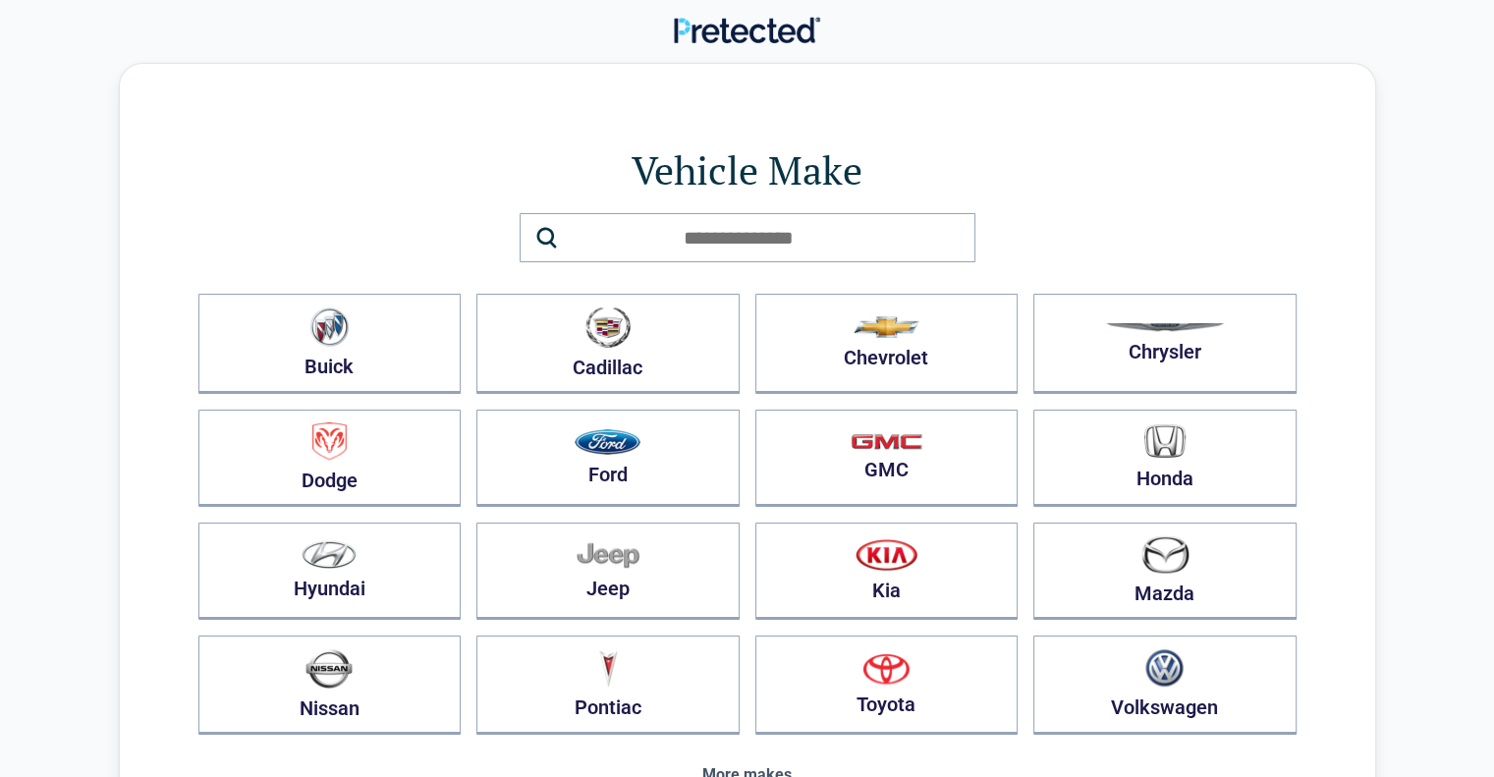 The width and height of the screenshot is (1494, 777). What do you see at coordinates (608, 458) in the screenshot?
I see `button: Ford` at bounding box center [608, 458].